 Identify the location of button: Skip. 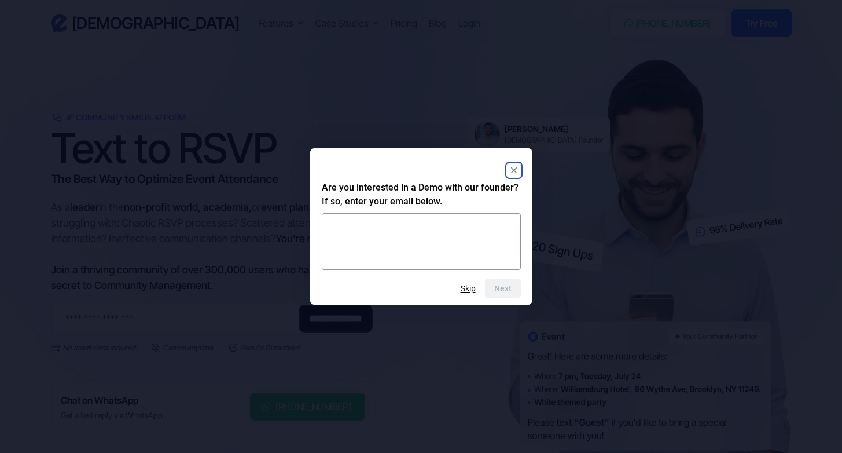
(468, 288).